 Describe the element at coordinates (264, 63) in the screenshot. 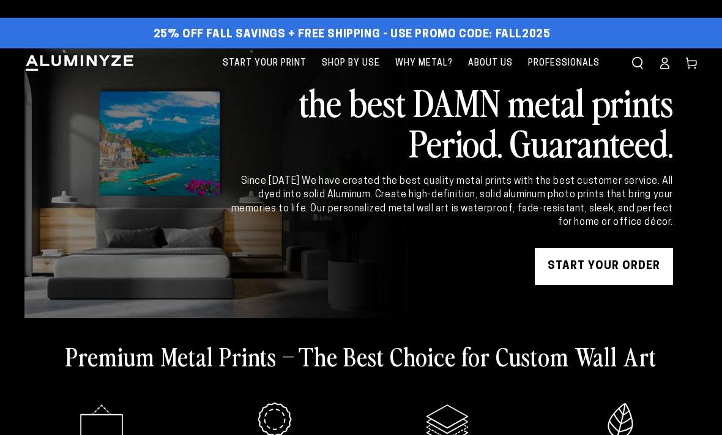

I see `span: Start Your Print` at that location.